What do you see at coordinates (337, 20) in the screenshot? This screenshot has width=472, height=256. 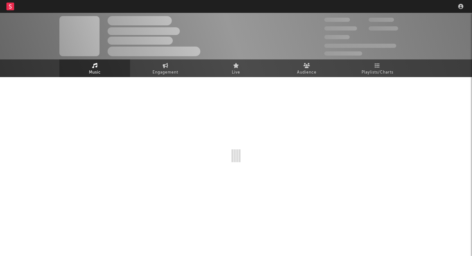 I see `span: 300,000` at bounding box center [337, 20].